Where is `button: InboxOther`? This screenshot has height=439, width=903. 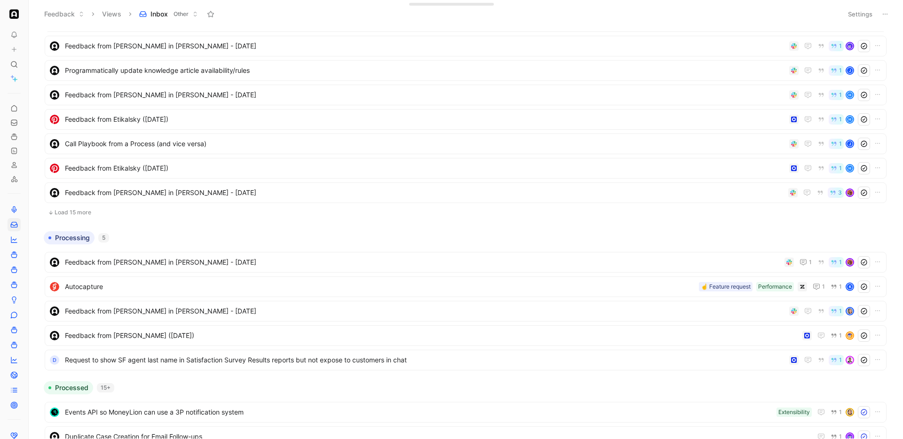 button: InboxOther is located at coordinates (168, 14).